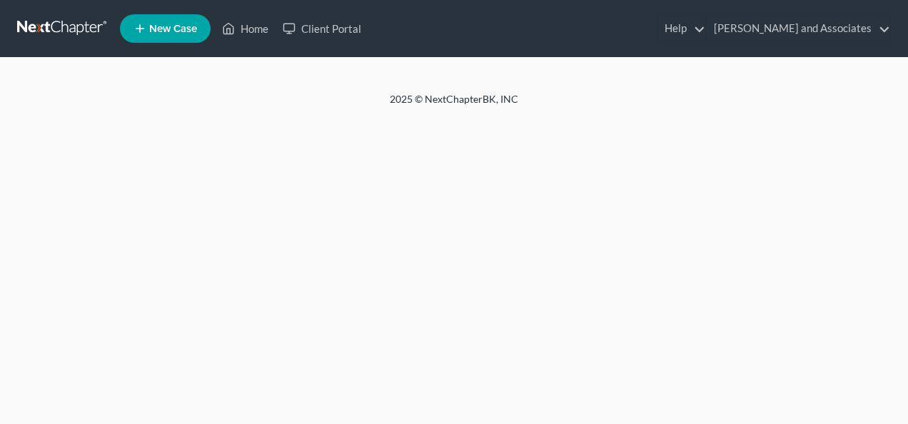 The height and width of the screenshot is (424, 908). What do you see at coordinates (681, 29) in the screenshot?
I see `a: Help` at bounding box center [681, 29].